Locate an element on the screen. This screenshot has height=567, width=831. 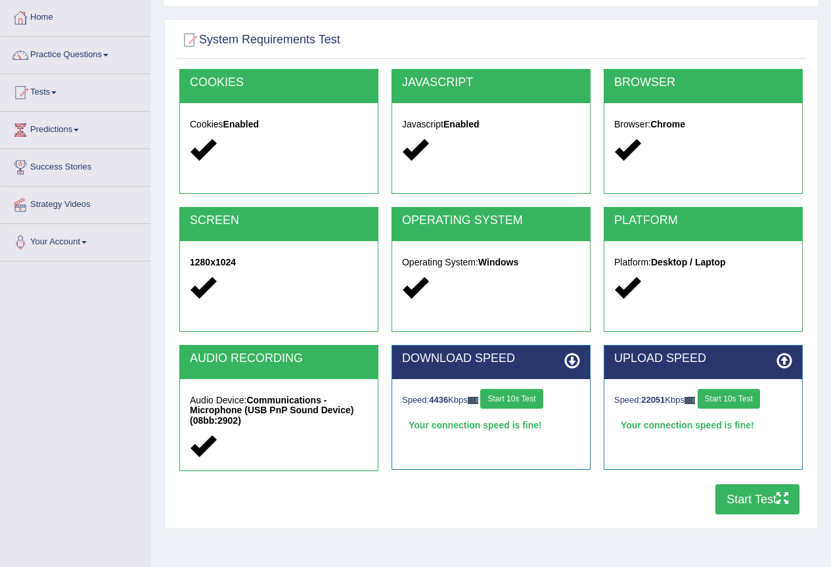
strong: Desktop / Laptop is located at coordinates (688, 262).